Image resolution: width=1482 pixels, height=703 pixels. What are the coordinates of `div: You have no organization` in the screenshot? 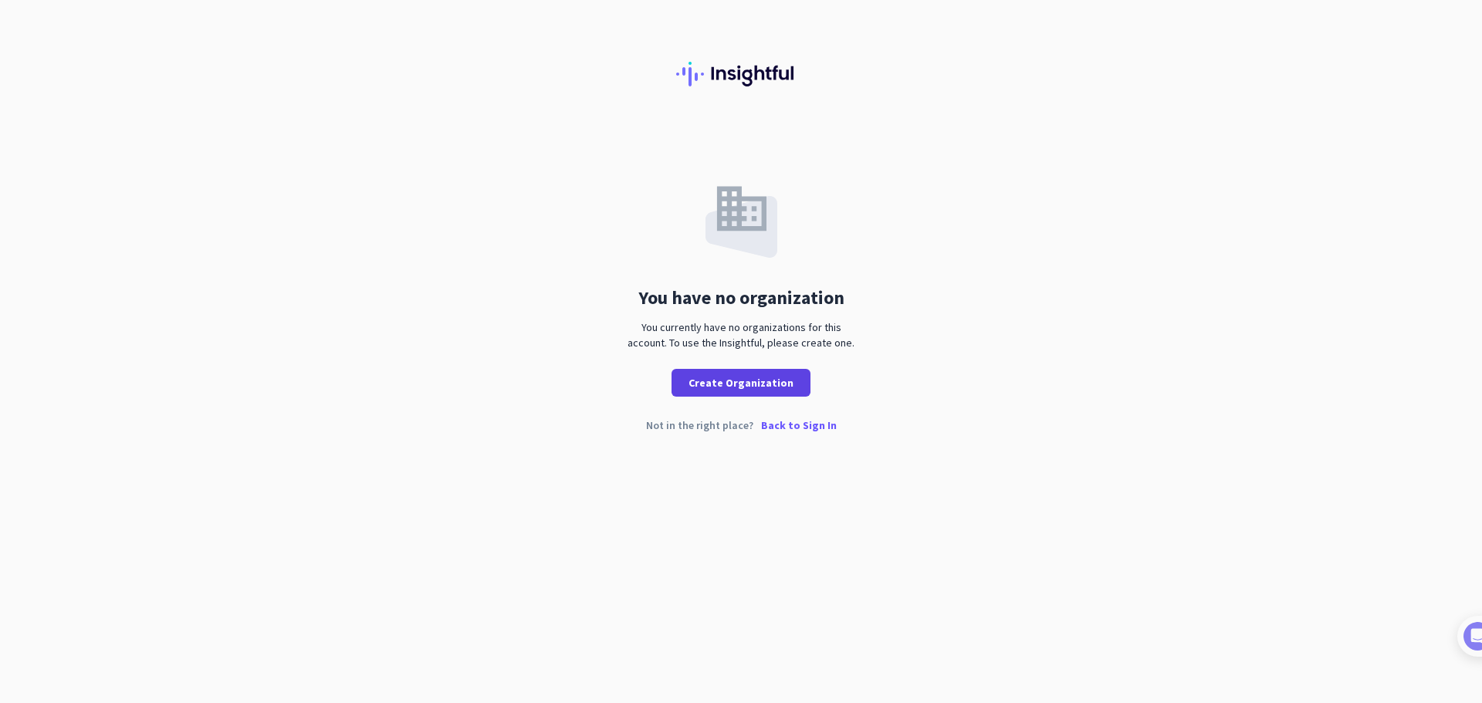 It's located at (741, 298).